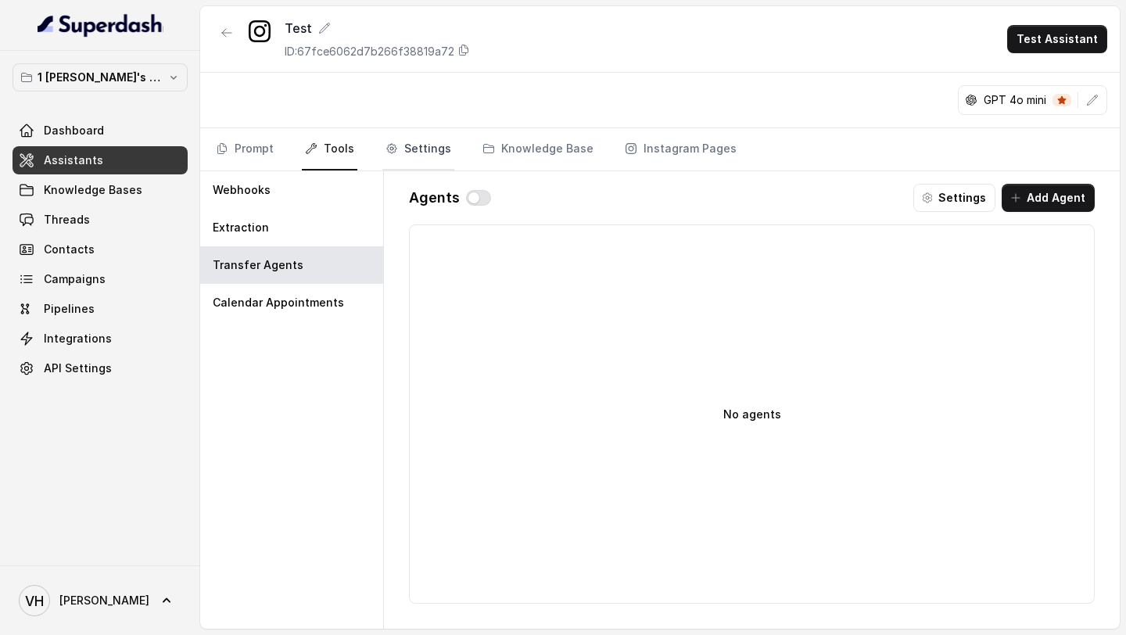  What do you see at coordinates (77, 368) in the screenshot?
I see `span: API Settings` at bounding box center [77, 368].